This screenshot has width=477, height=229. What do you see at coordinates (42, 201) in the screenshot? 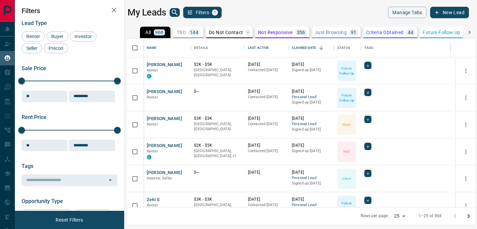
I see `span: Opportunity Type` at bounding box center [42, 201].